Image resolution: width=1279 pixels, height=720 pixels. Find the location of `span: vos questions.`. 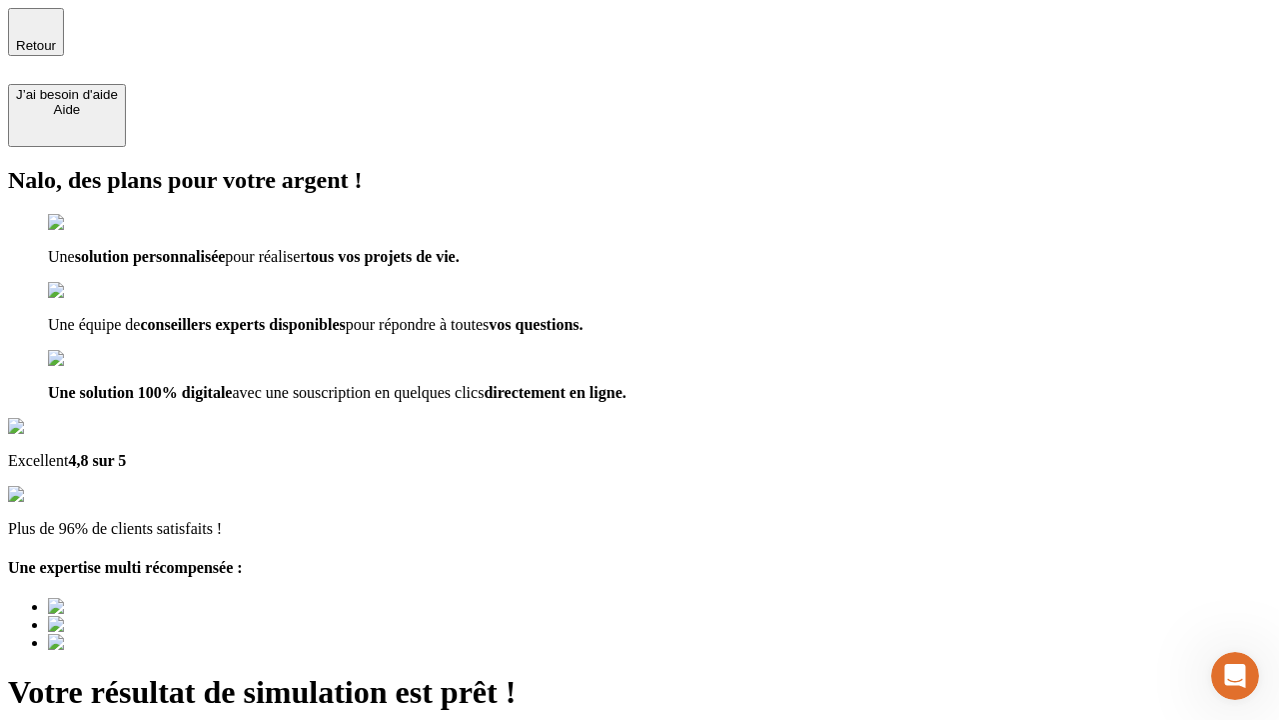

span: vos questions. is located at coordinates (536, 324).